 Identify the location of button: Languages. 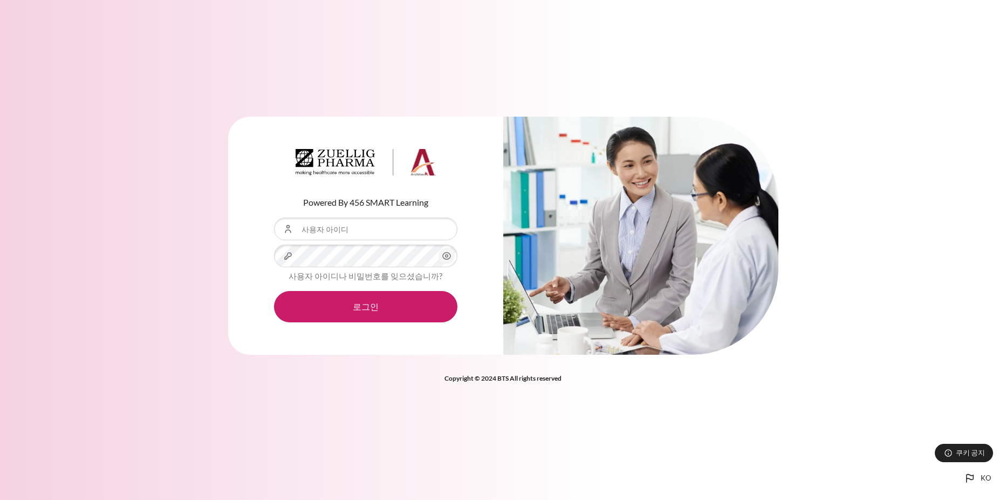
(977, 478).